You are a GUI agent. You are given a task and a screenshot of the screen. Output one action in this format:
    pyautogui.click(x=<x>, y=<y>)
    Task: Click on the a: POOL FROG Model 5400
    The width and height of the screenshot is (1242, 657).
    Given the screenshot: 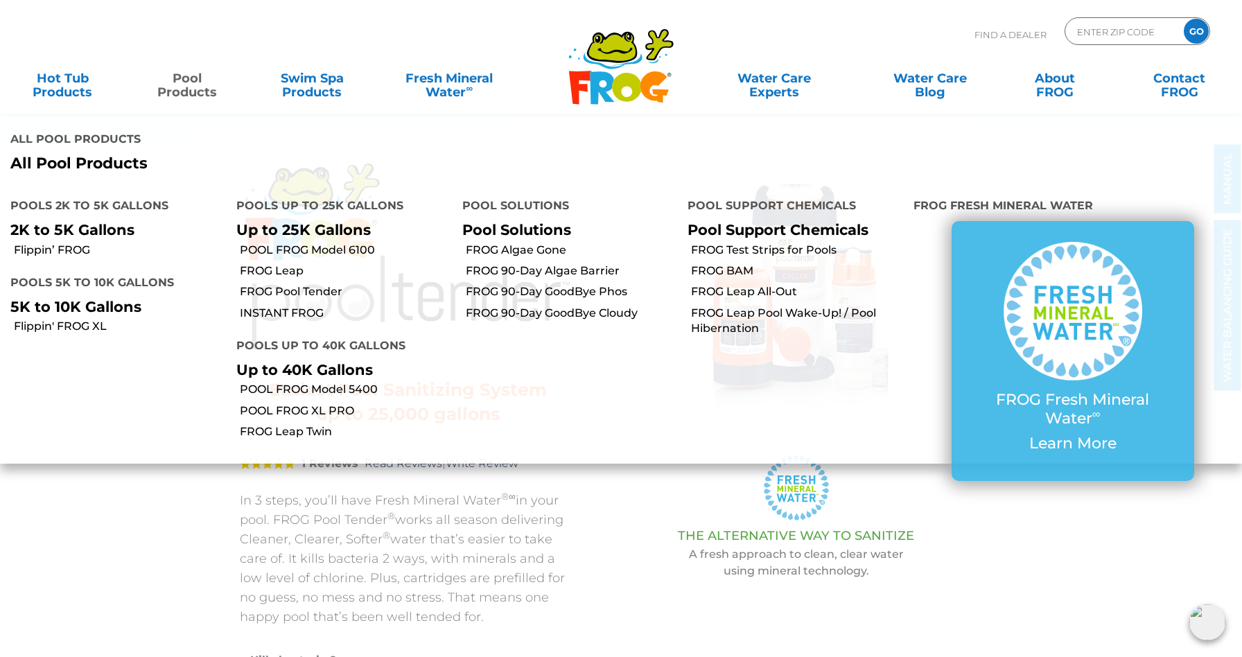 What is the action you would take?
    pyautogui.click(x=346, y=390)
    